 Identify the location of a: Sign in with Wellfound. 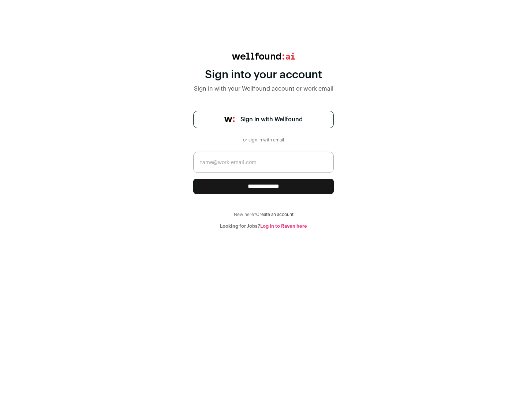
(263, 120).